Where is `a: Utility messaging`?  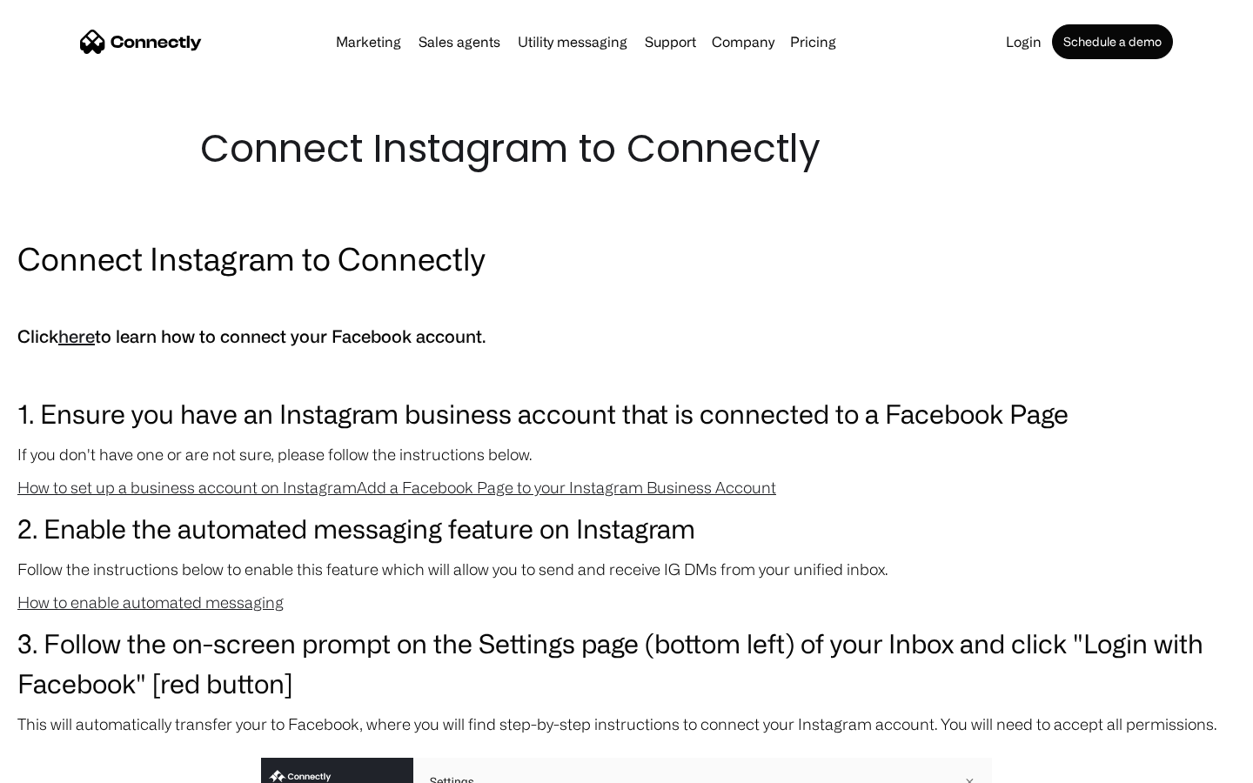 a: Utility messaging is located at coordinates (572, 42).